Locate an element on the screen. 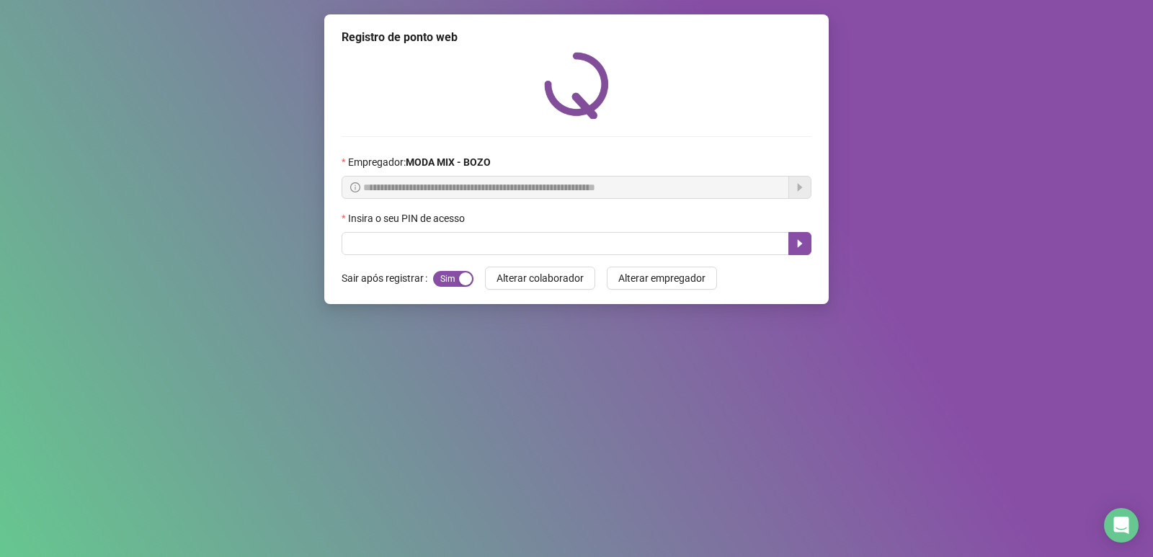 Image resolution: width=1153 pixels, height=557 pixels. button: Alterar colaborador is located at coordinates (540, 278).